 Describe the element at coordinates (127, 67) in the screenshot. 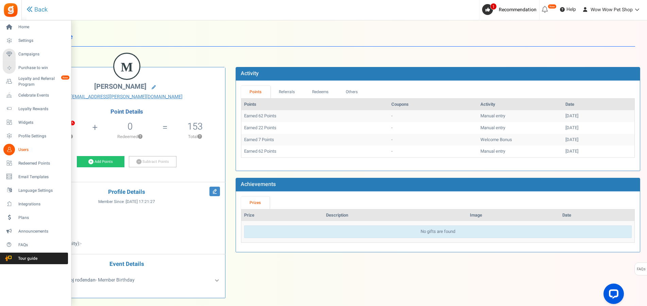

I see `figcaption: M` at that location.